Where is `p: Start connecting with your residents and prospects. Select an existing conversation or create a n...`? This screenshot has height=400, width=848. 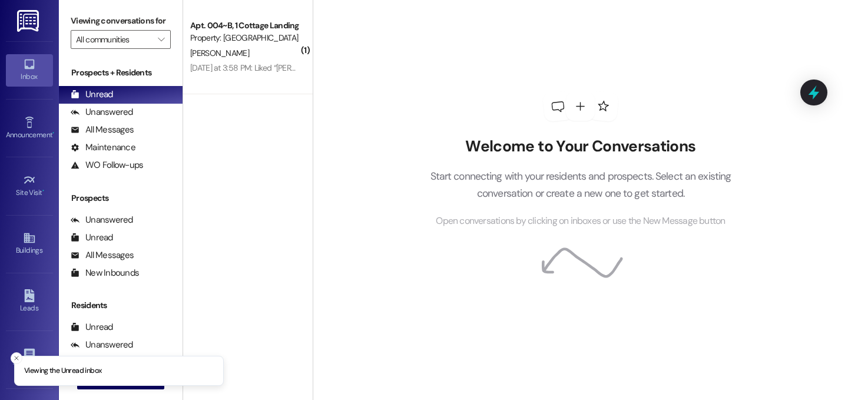 p: Start connecting with your residents and prospects. Select an existing conversation or create a n... is located at coordinates (581, 184).